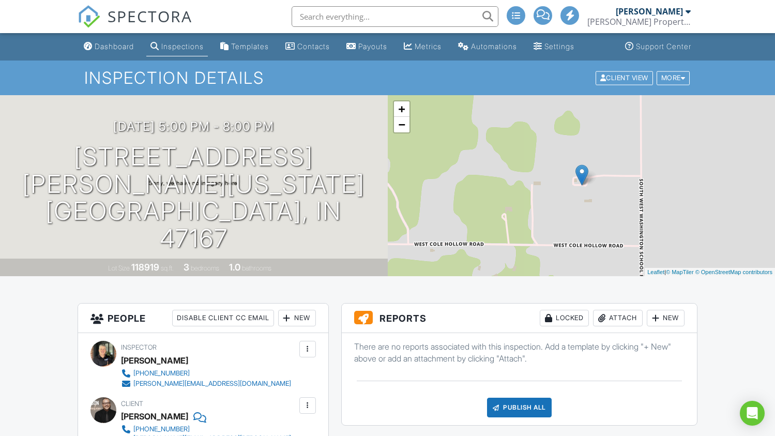 The width and height of the screenshot is (775, 436). What do you see at coordinates (177, 47) in the screenshot?
I see `a: Inspections` at bounding box center [177, 47].